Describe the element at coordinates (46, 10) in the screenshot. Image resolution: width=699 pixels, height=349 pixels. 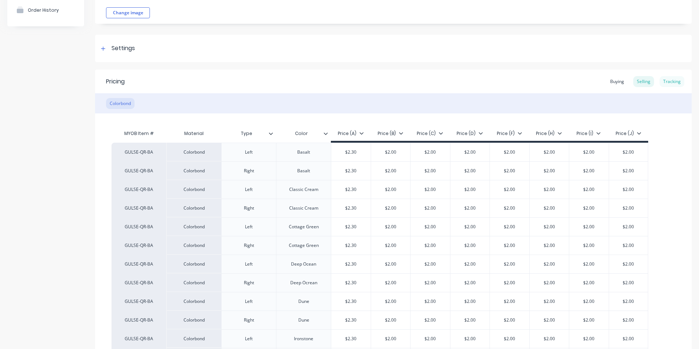
I see `button: Order History` at that location.